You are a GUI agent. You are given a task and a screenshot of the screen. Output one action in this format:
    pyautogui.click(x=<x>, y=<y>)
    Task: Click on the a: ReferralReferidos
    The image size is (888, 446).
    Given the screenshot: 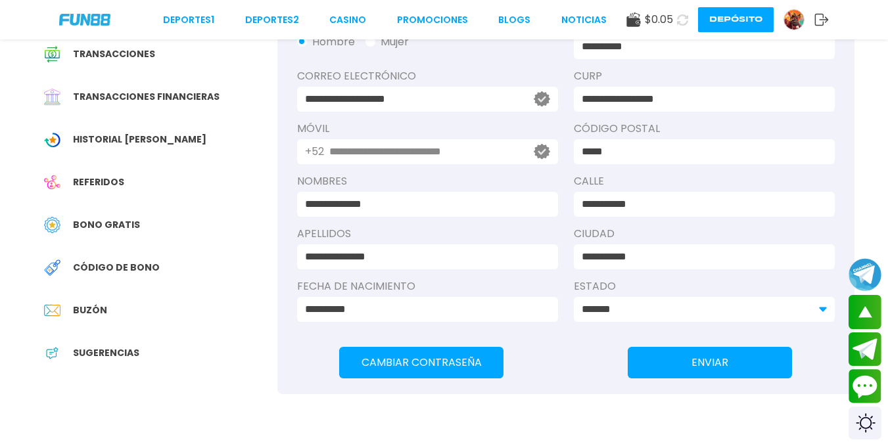 What is the action you would take?
    pyautogui.click(x=156, y=182)
    